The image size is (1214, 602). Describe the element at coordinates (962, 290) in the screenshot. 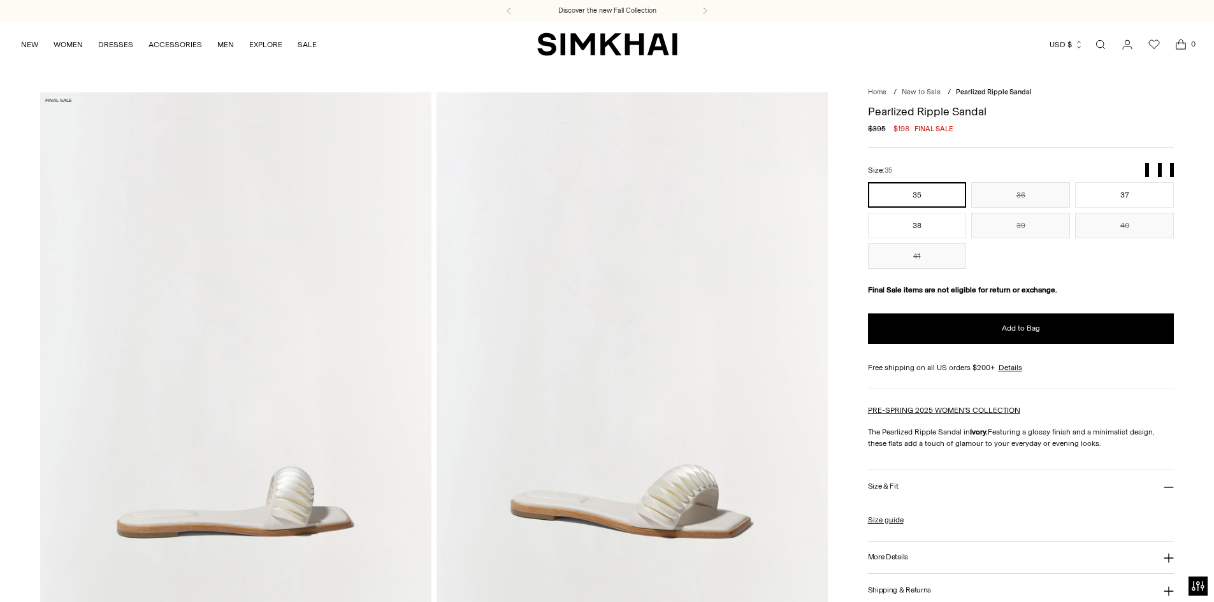

I see `strong: Final Sale items are not eligible for return or exchange.` at that location.